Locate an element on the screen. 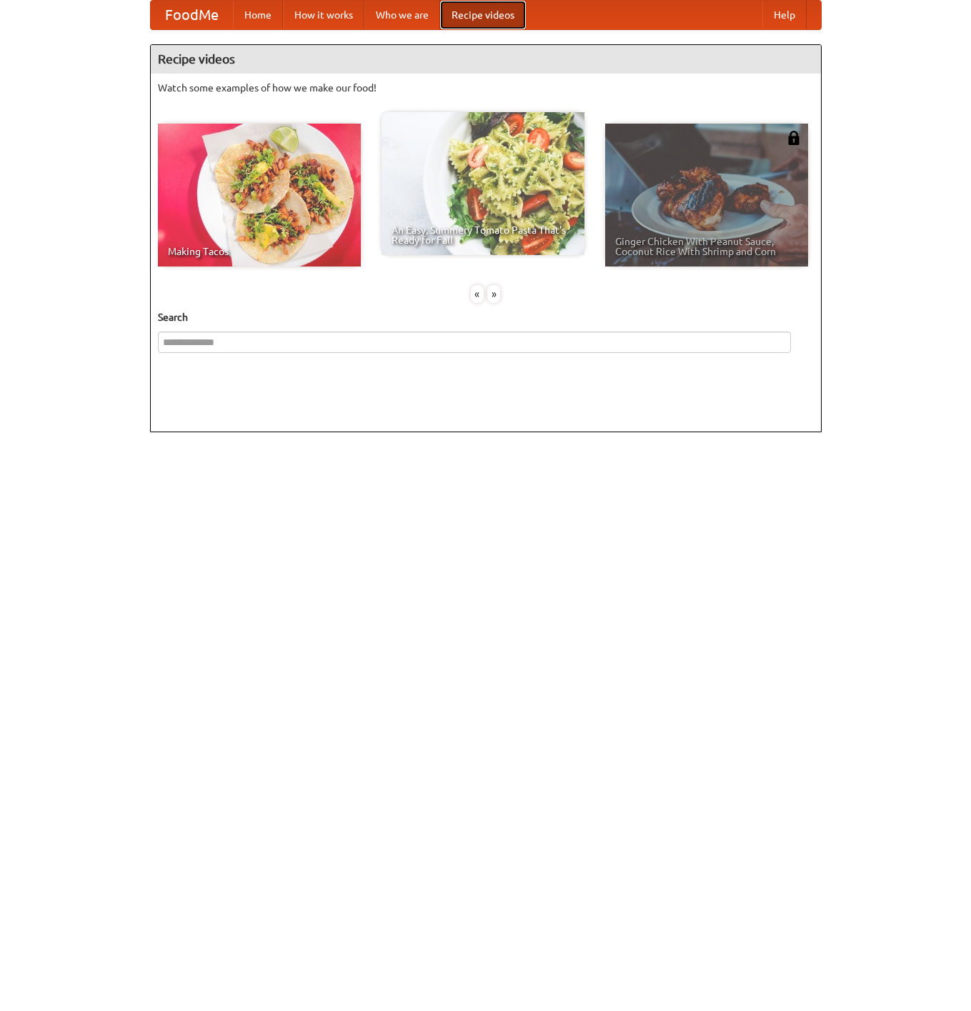 The image size is (971, 1011). a: FoodMe is located at coordinates (191, 15).